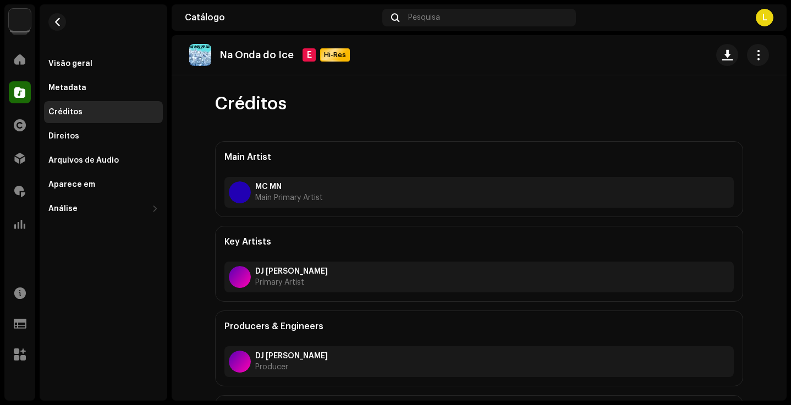 The width and height of the screenshot is (791, 405). Describe the element at coordinates (67, 88) in the screenshot. I see `div: Metadata` at that location.